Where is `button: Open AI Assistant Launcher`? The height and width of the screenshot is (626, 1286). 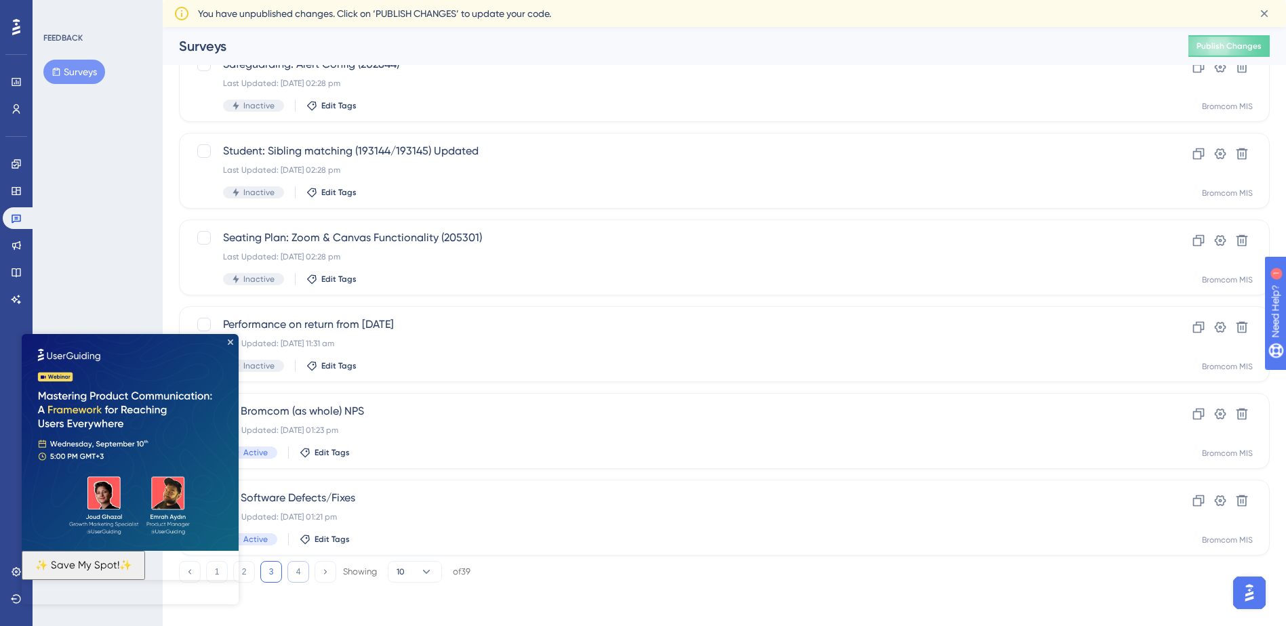
button: Open AI Assistant Launcher is located at coordinates (20, 20).